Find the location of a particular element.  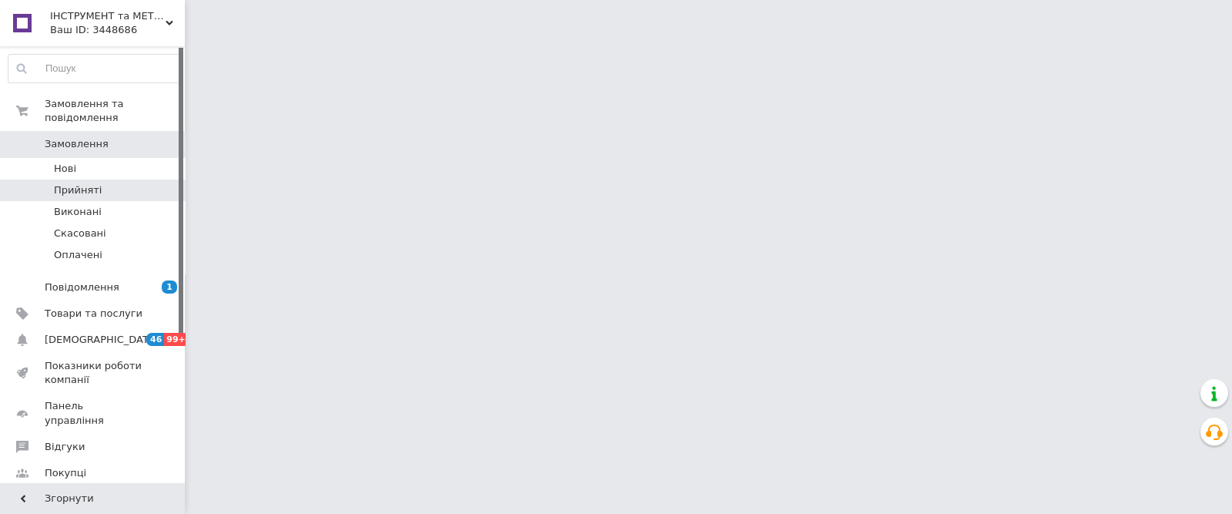

span: 1 is located at coordinates (169, 286).